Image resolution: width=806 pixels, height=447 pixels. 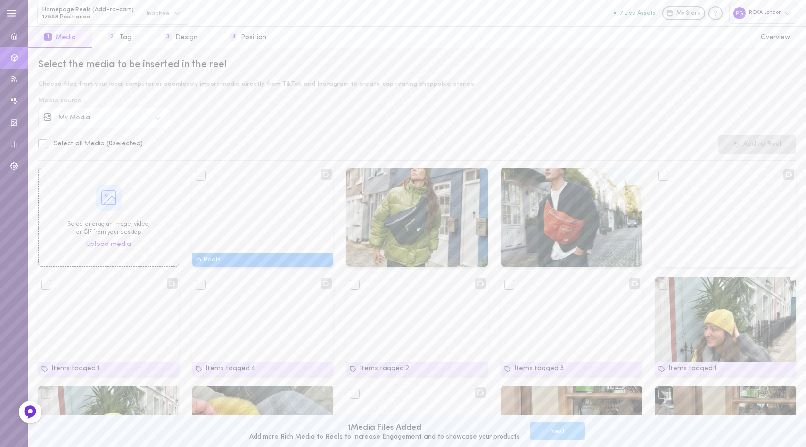 I want to click on span: 3, so click(x=168, y=37).